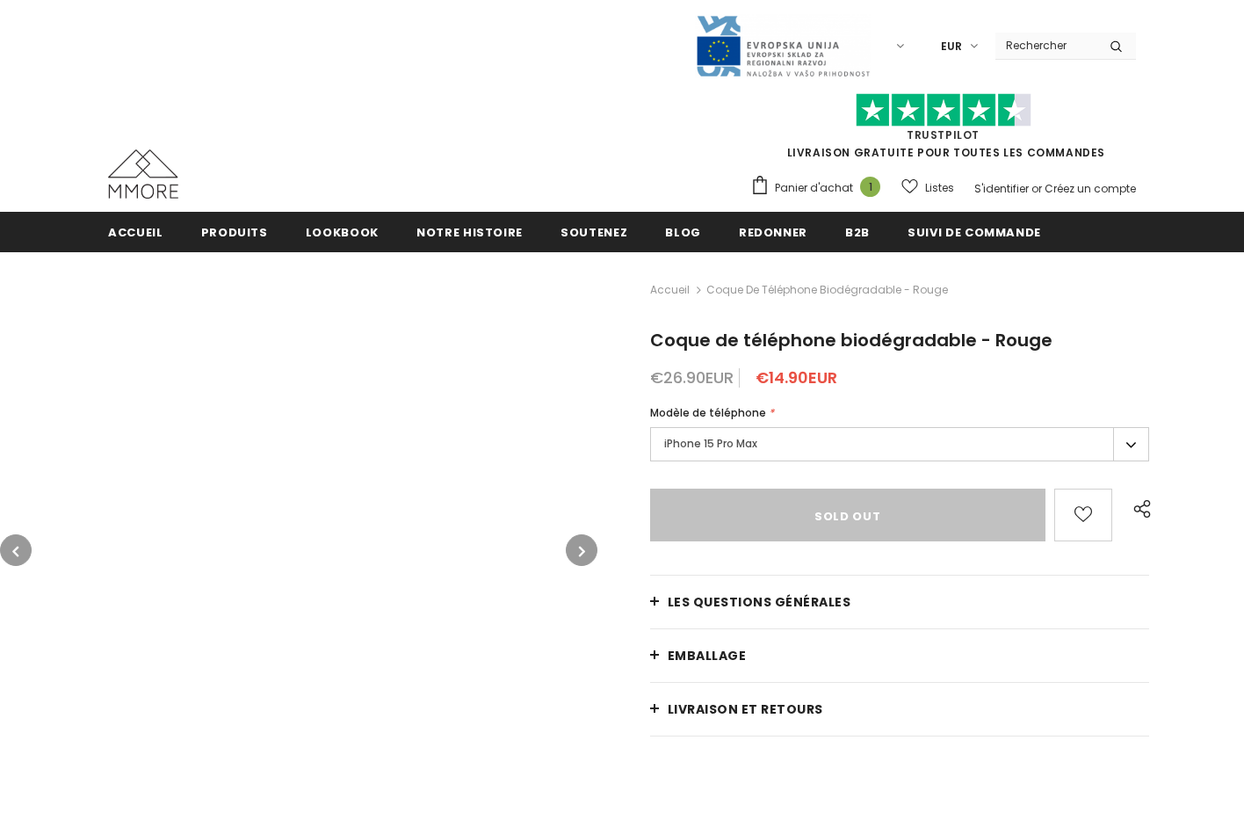 This screenshot has width=1244, height=820. Describe the element at coordinates (783, 45) in the screenshot. I see `a: Javni Razpis` at that location.